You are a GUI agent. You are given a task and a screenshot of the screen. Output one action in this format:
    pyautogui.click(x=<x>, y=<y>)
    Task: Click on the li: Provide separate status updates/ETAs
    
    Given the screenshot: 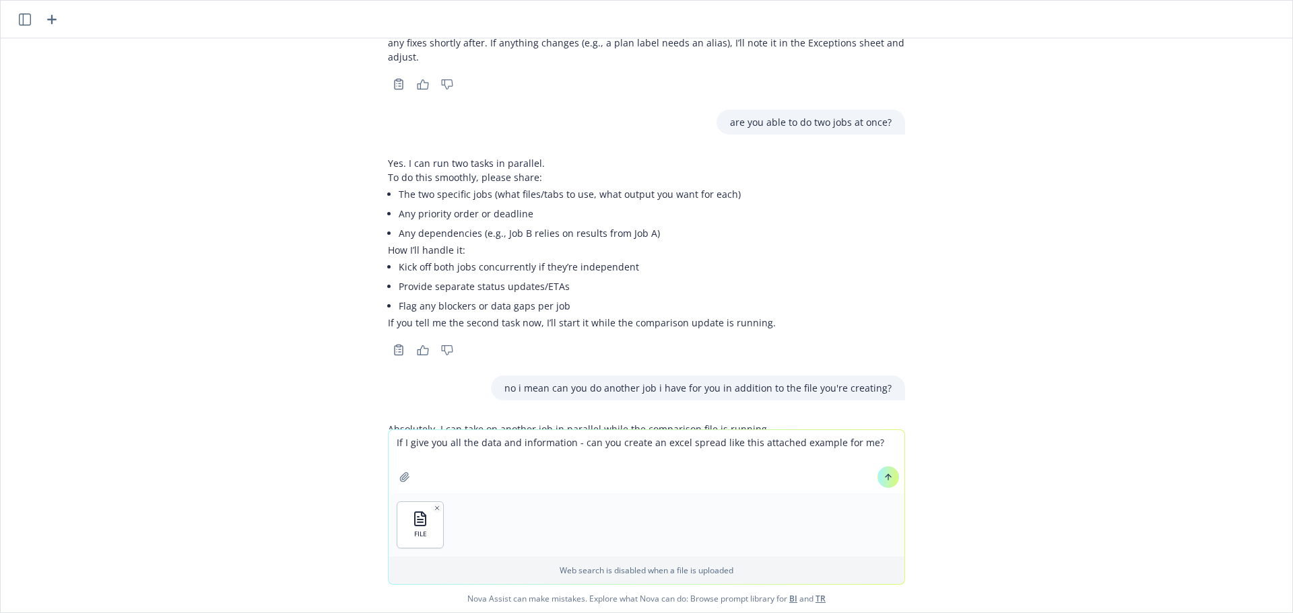 What is the action you would take?
    pyautogui.click(x=587, y=286)
    